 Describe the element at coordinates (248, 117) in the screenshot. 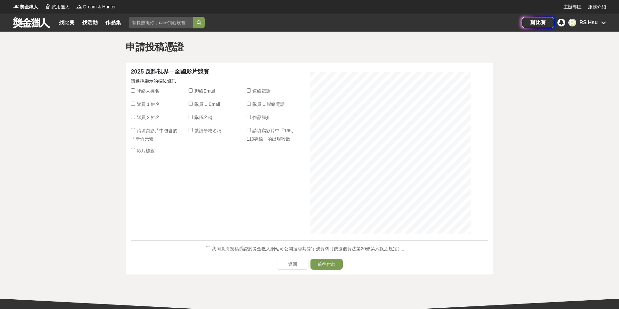

I see `input: 作品簡介` at that location.